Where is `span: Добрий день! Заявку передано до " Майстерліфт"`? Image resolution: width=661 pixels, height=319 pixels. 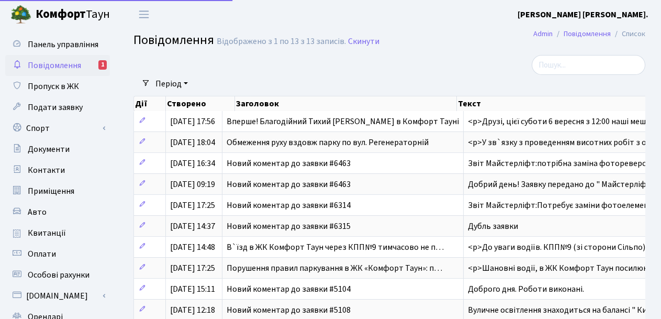 span: Добрий день! Заявку передано до " Майстерліфт" is located at coordinates (561, 184).